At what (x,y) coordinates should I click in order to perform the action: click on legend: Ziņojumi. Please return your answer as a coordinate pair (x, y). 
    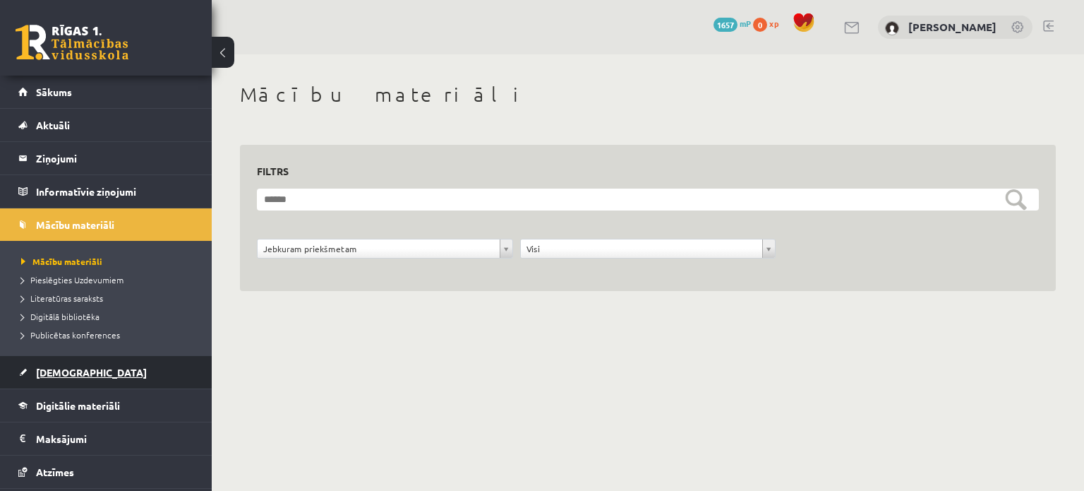
    Looking at the image, I should click on (115, 158).